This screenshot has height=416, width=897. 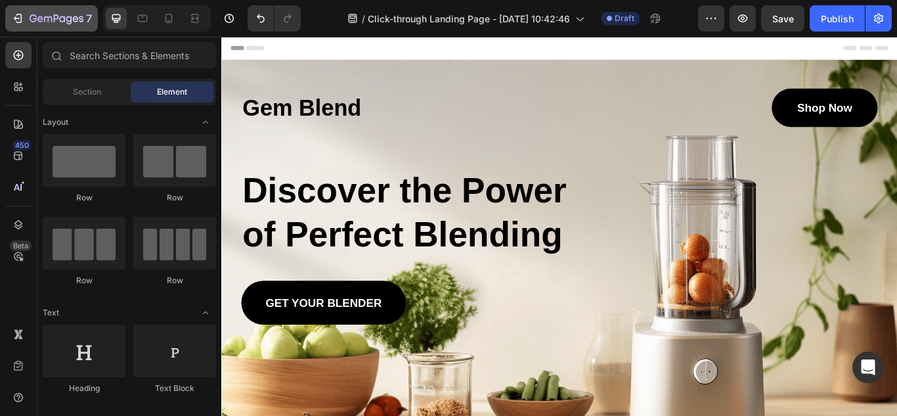 What do you see at coordinates (172, 92) in the screenshot?
I see `span: Element` at bounding box center [172, 92].